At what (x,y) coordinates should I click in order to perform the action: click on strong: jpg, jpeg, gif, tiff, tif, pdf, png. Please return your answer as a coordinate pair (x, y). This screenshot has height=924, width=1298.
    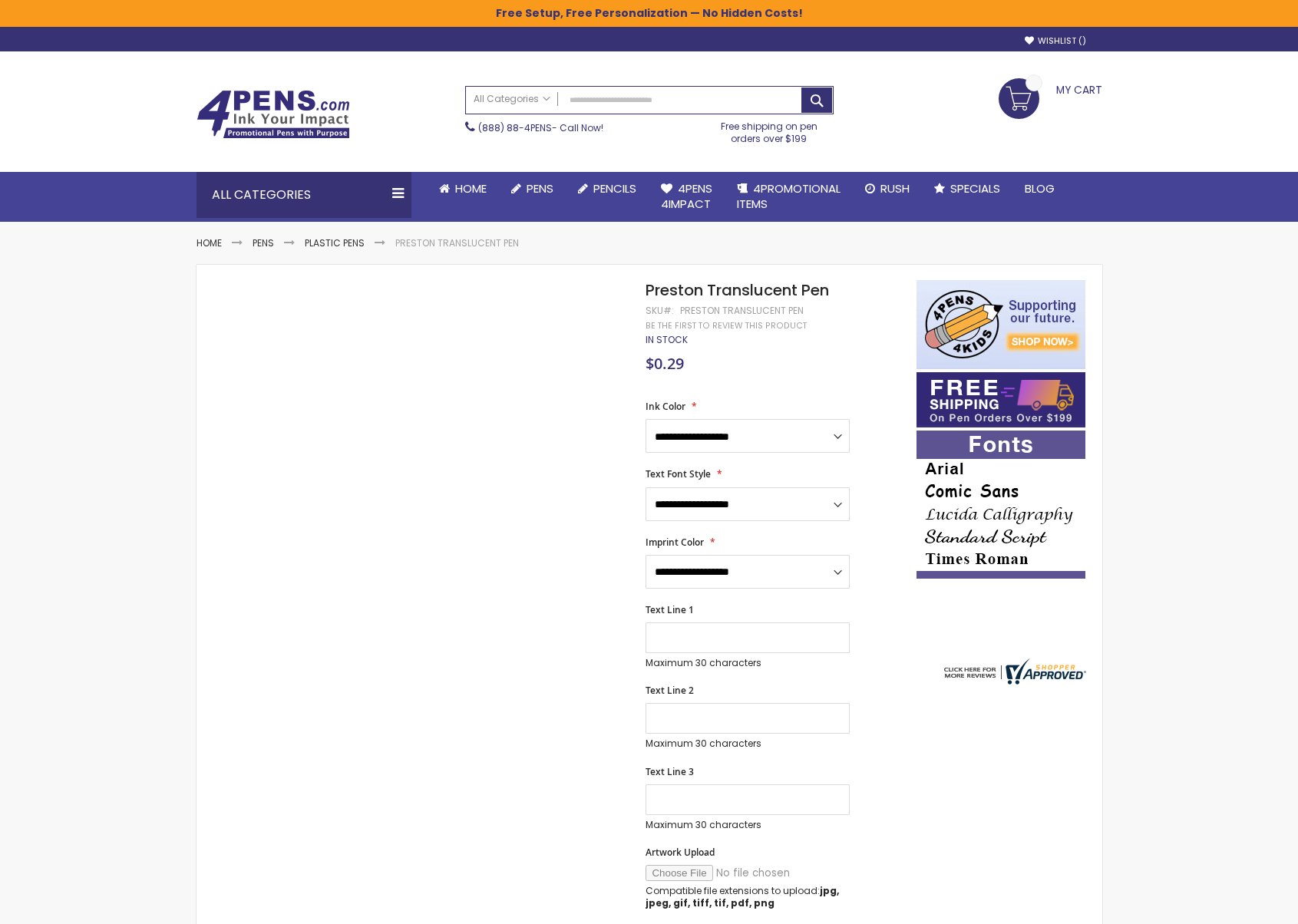
    Looking at the image, I should click on (742, 896).